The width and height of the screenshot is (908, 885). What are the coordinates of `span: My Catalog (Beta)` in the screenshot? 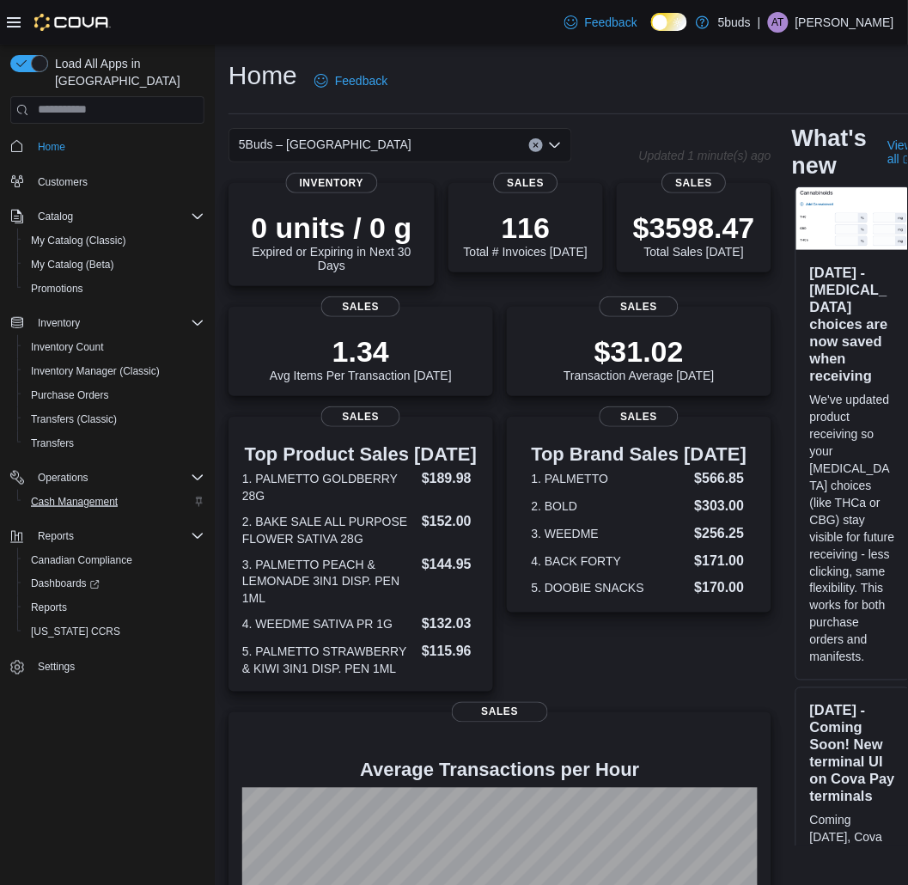 It's located at (114, 265).